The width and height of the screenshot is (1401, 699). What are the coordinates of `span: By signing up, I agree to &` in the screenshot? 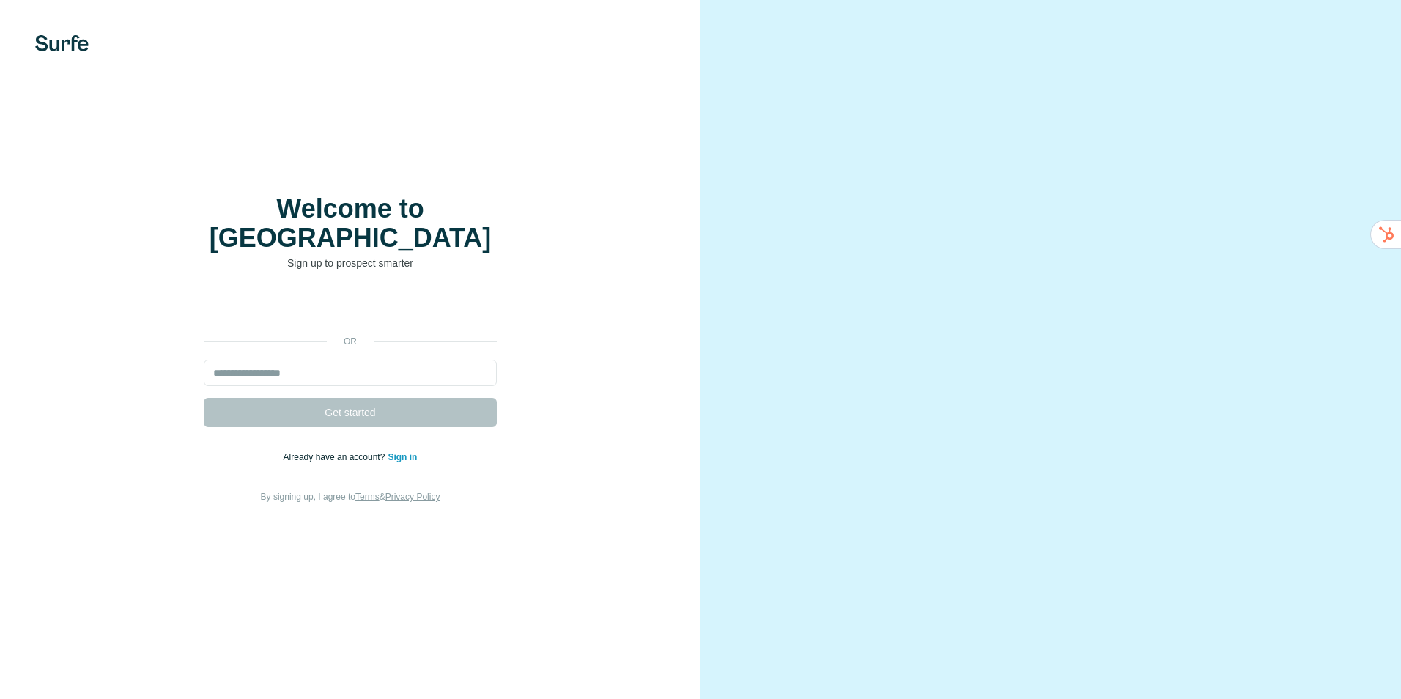 It's located at (350, 497).